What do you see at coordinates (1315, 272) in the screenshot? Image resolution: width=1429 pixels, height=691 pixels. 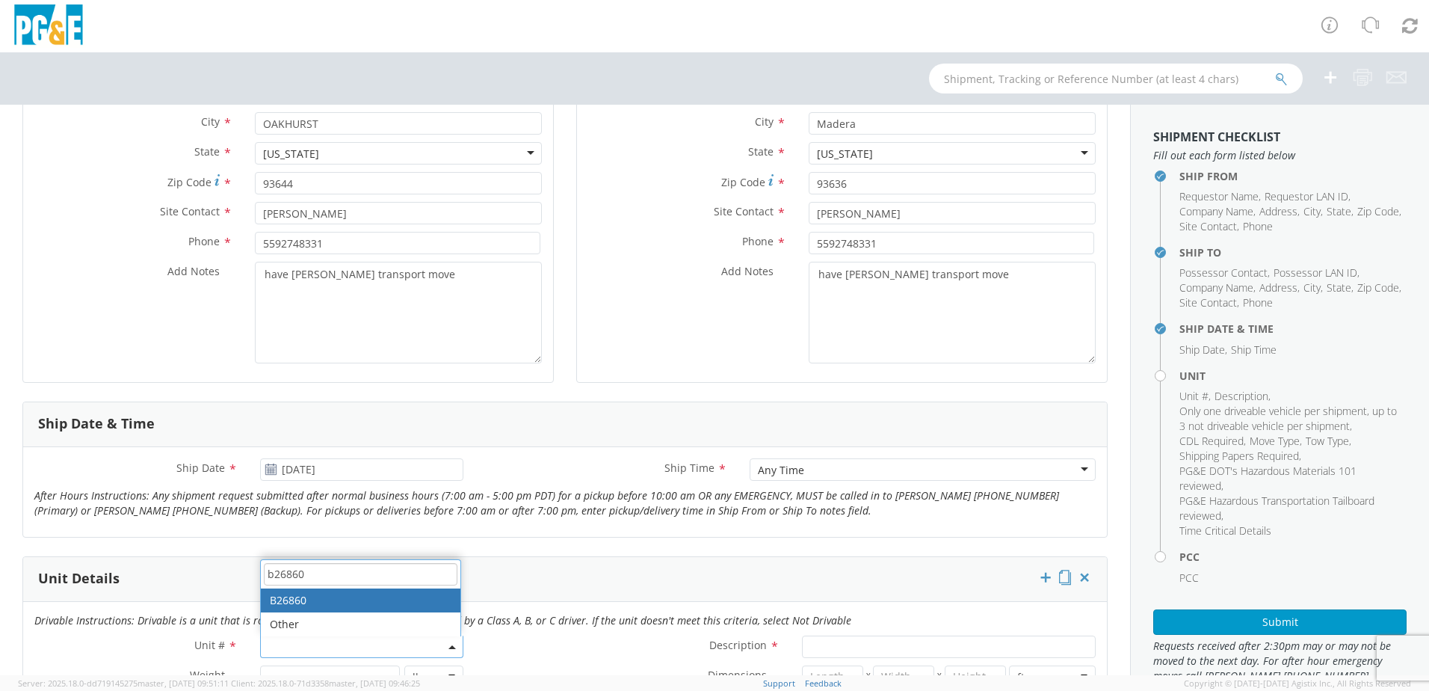 I see `span: Possessor LAN ID` at bounding box center [1315, 272].